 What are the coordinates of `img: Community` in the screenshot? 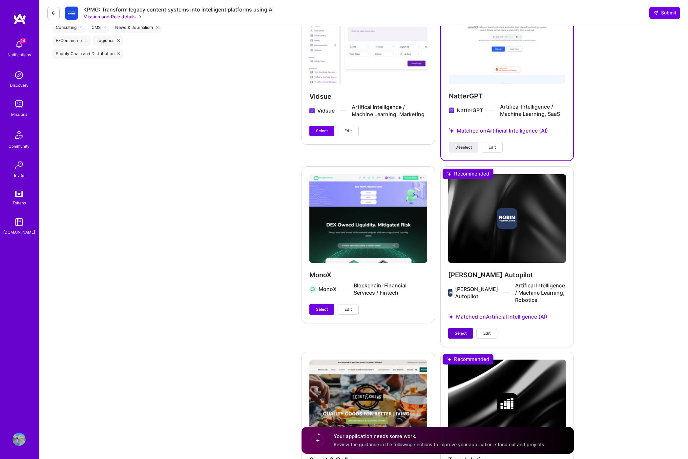 It's located at (19, 135).